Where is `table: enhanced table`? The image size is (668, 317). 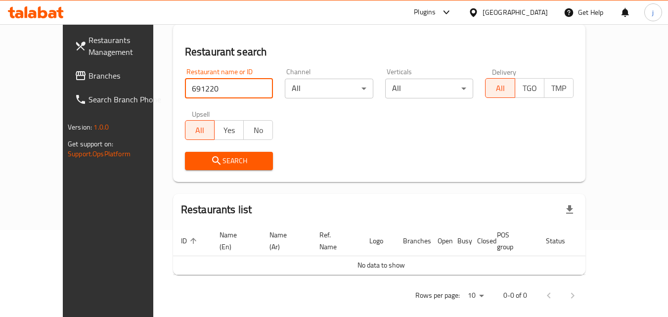 table: enhanced table is located at coordinates (399, 250).